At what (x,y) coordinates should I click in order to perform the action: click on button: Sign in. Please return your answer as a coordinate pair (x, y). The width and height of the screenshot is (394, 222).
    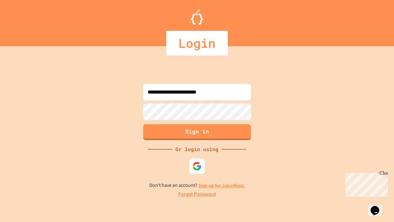
    Looking at the image, I should click on (197, 132).